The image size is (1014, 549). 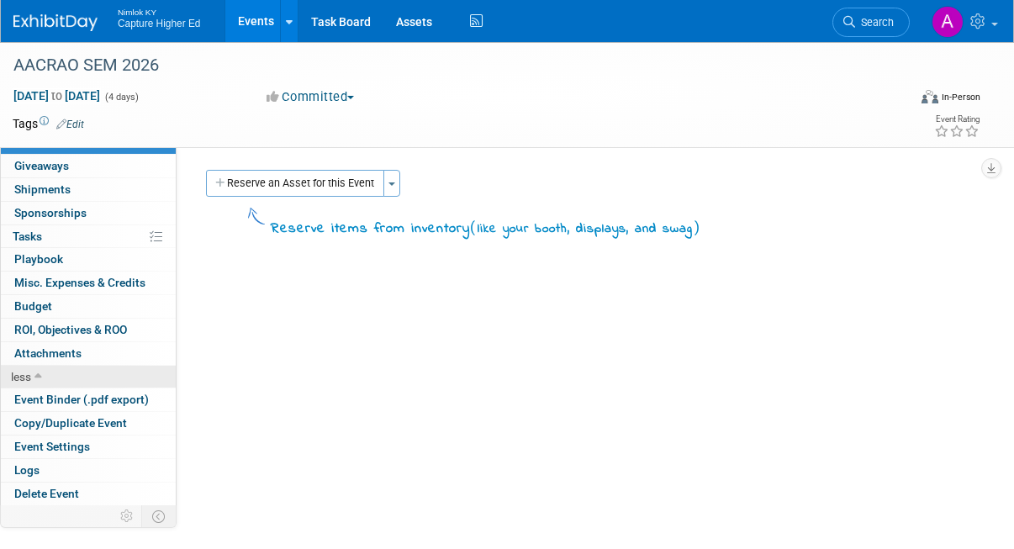 I want to click on div: AACRAO SEM 2026, so click(x=452, y=66).